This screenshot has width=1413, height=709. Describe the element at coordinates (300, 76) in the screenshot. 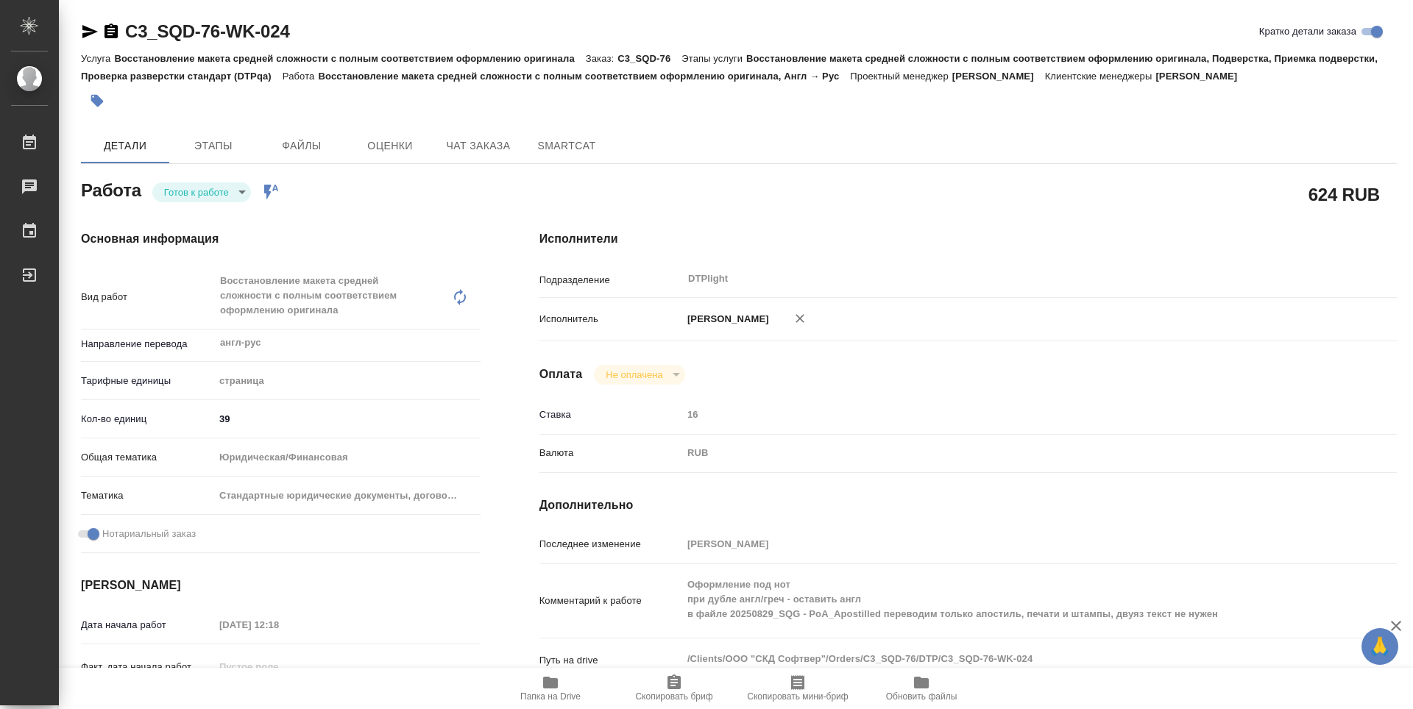

I see `p: Работа` at that location.